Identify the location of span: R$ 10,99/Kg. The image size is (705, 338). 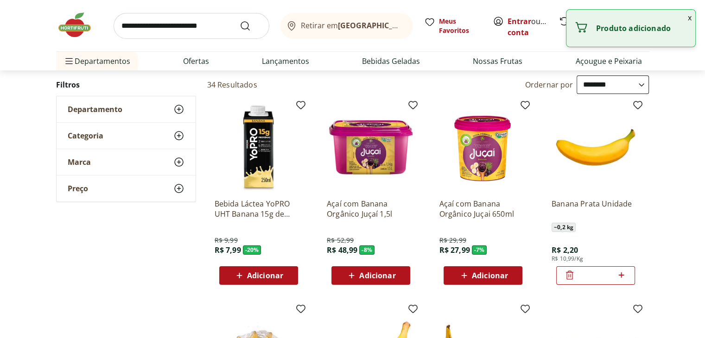
(567, 259).